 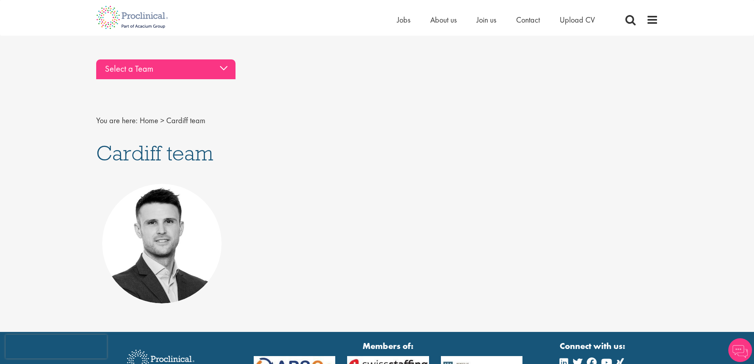 I want to click on span: Jobs, so click(x=404, y=20).